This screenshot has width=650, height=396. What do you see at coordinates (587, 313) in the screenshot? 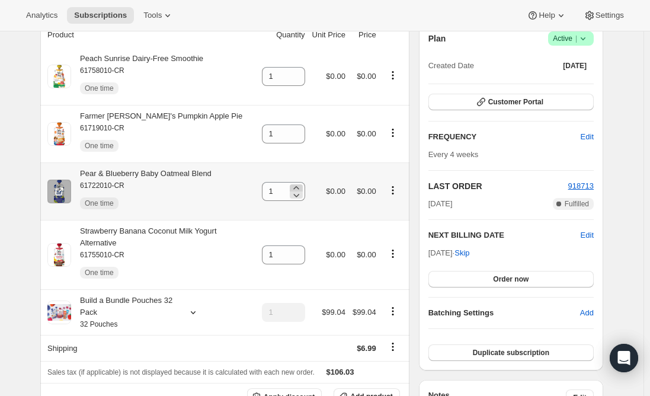
I see `button: Add` at bounding box center [587, 313].